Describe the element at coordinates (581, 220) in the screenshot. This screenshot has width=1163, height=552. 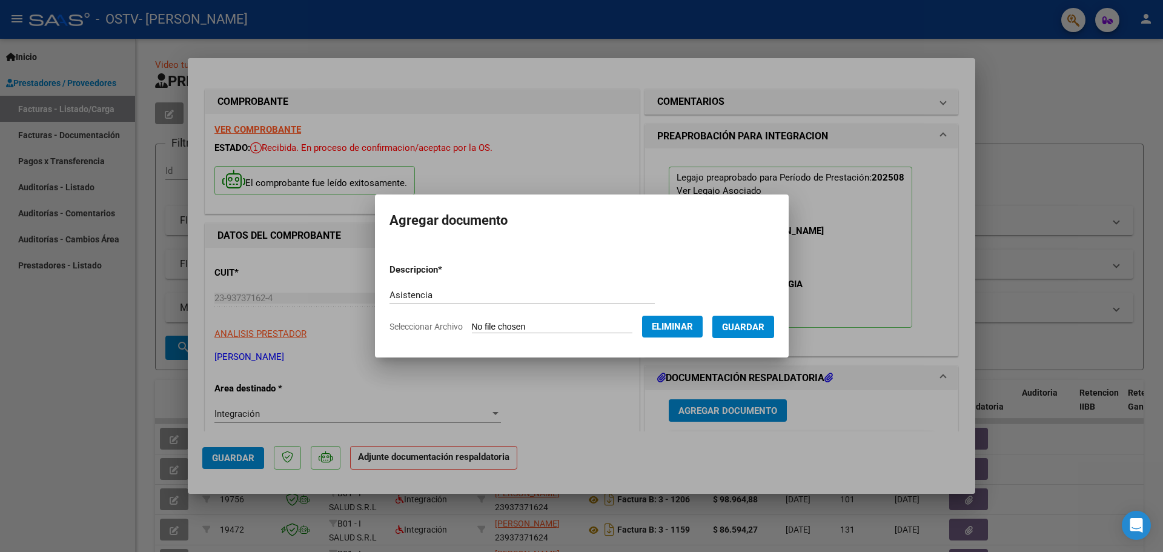
I see `h2: Agregar documento` at that location.